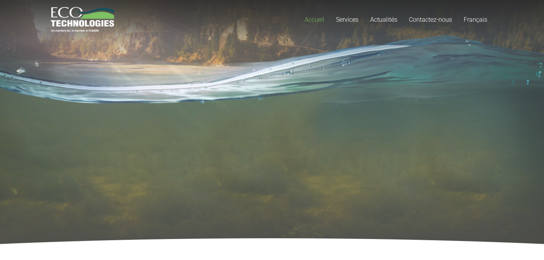 The width and height of the screenshot is (544, 260). I want to click on rs-layer: Ressources naturelles. Échéanciers. Relations professionnelles., so click(273, 134).